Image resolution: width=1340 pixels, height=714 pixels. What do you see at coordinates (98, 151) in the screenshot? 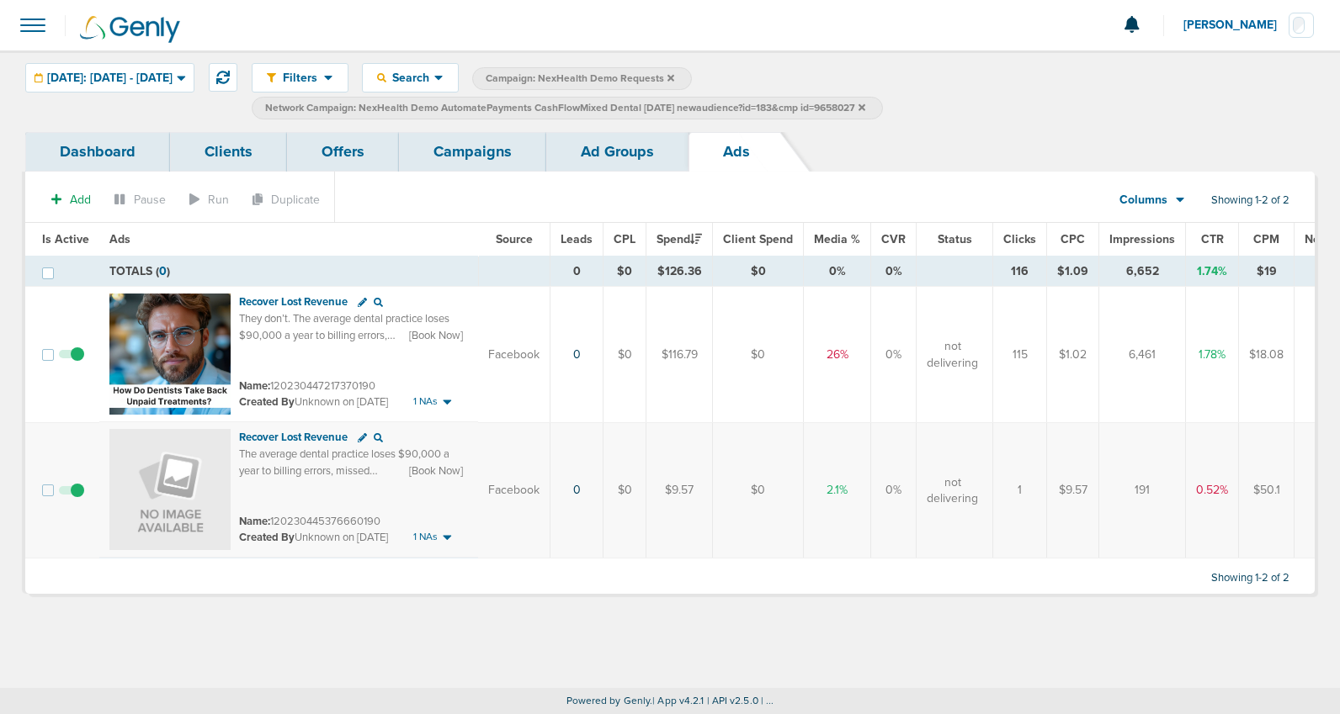
I see `a: Dashboard` at bounding box center [98, 151].